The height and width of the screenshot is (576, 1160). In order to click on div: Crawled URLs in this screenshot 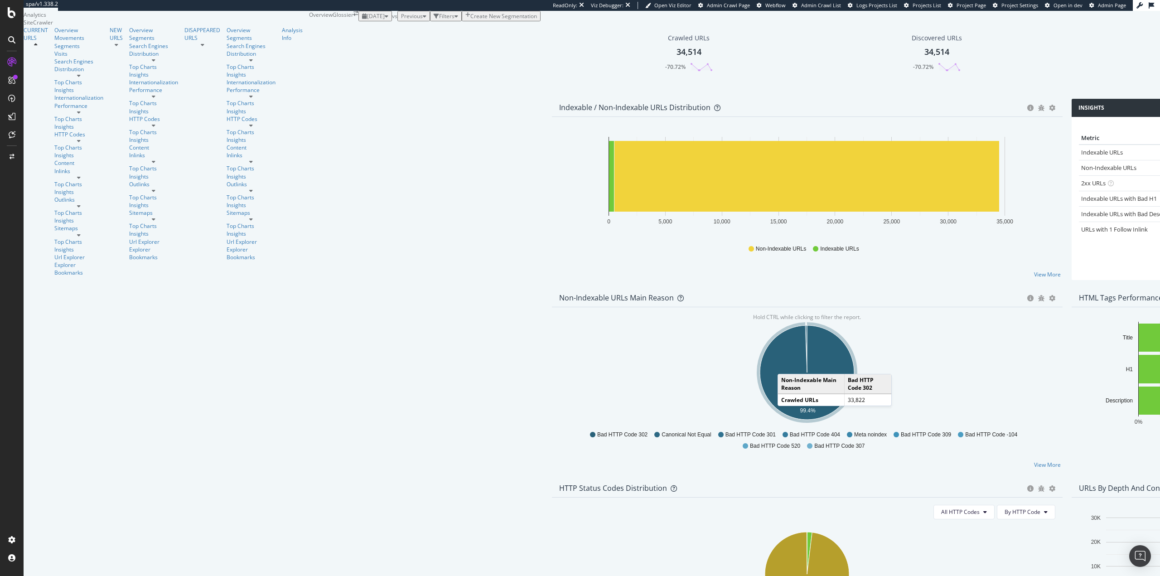, I will do `click(689, 38)`.